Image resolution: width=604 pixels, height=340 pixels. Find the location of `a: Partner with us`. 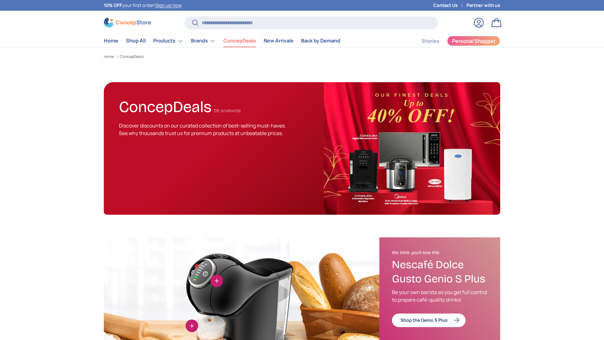

a: Partner with us is located at coordinates (483, 5).